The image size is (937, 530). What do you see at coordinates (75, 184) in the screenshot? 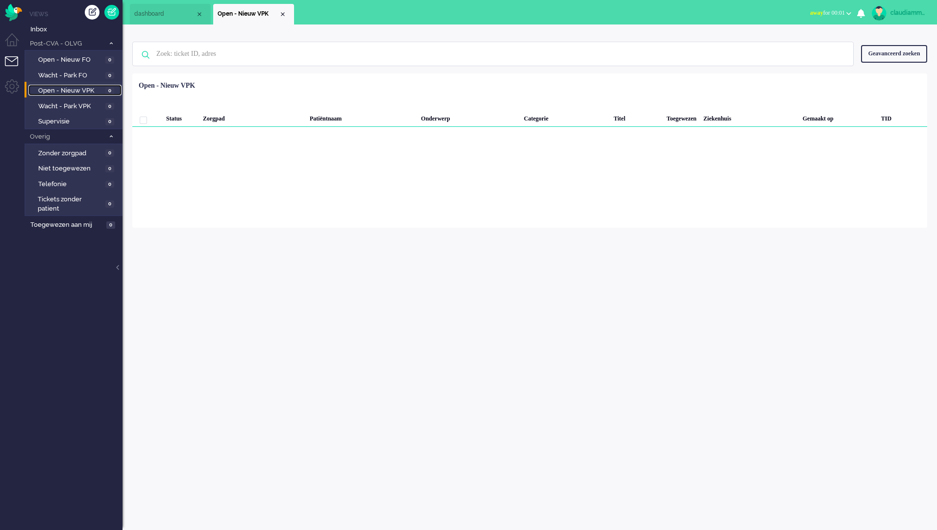
I see `a: Telefonie 0` at bounding box center [75, 184].